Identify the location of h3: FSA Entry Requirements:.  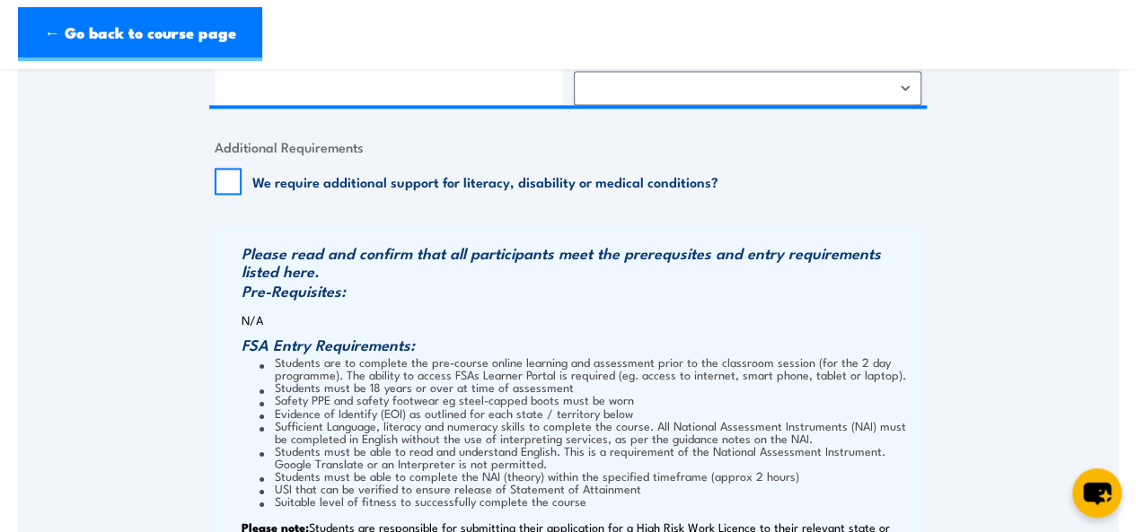
(579, 345).